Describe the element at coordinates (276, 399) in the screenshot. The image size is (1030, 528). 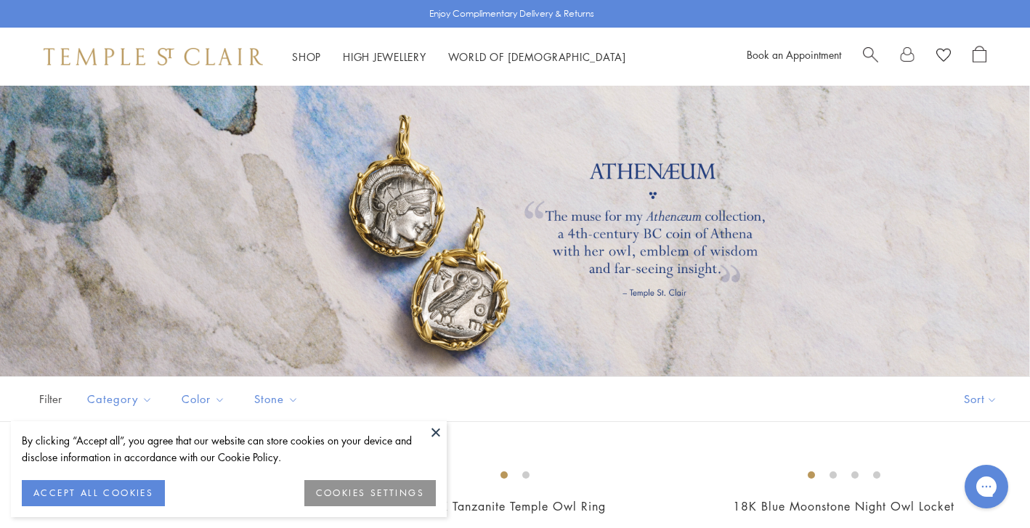
I see `button: Stone` at that location.